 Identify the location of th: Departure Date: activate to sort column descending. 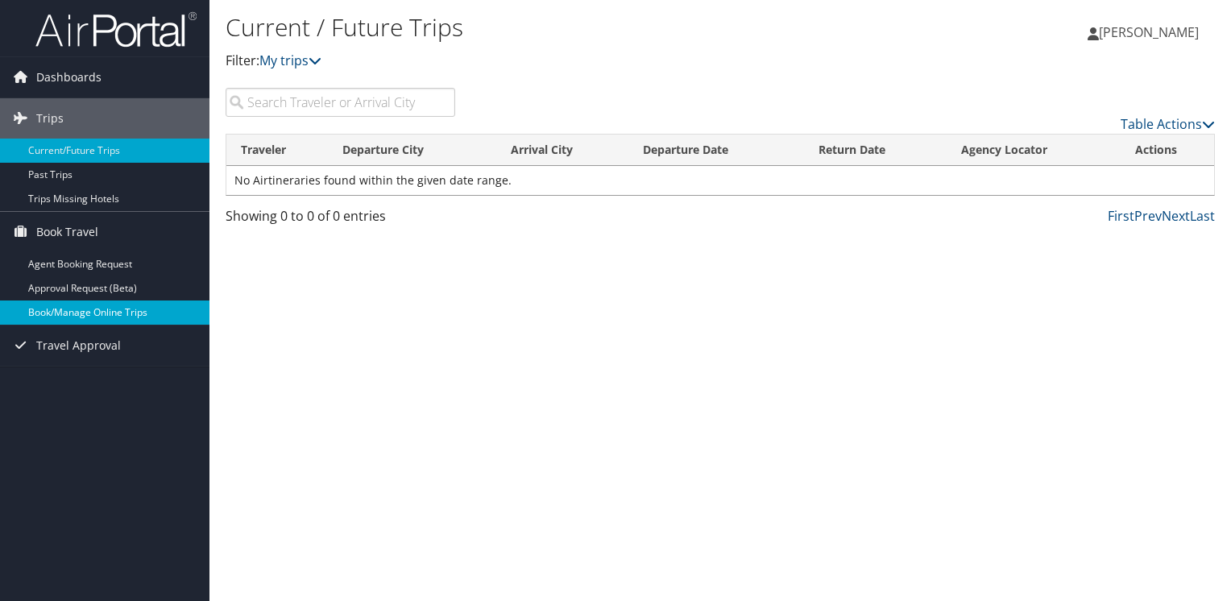
(716, 150).